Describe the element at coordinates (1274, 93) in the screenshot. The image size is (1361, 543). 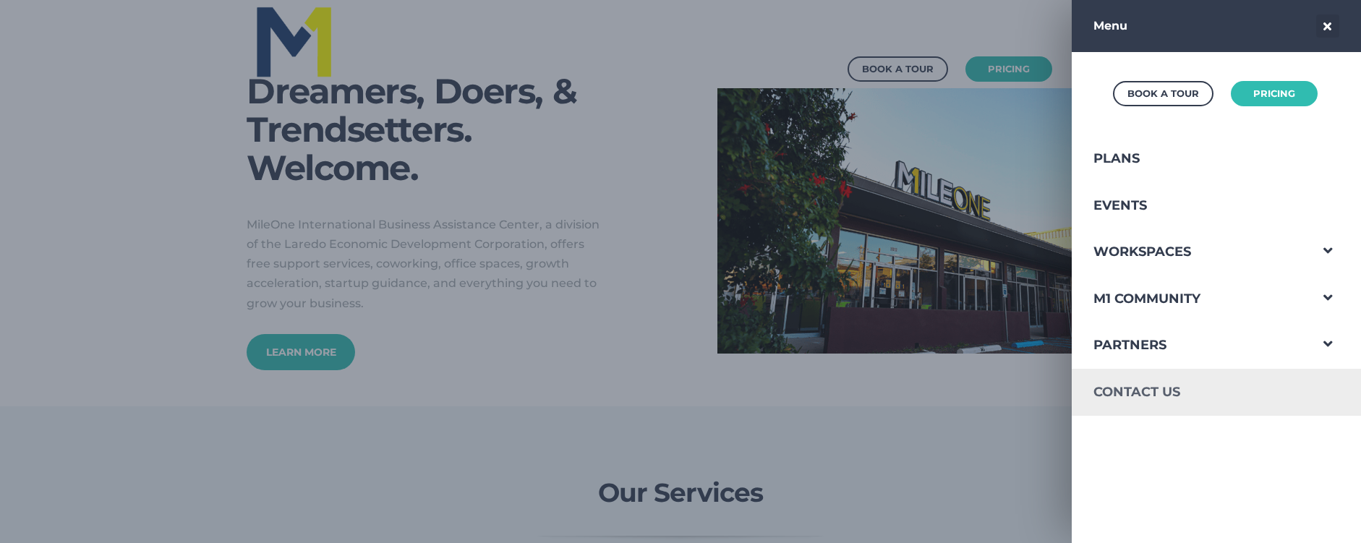
I see `a: Pricing` at that location.